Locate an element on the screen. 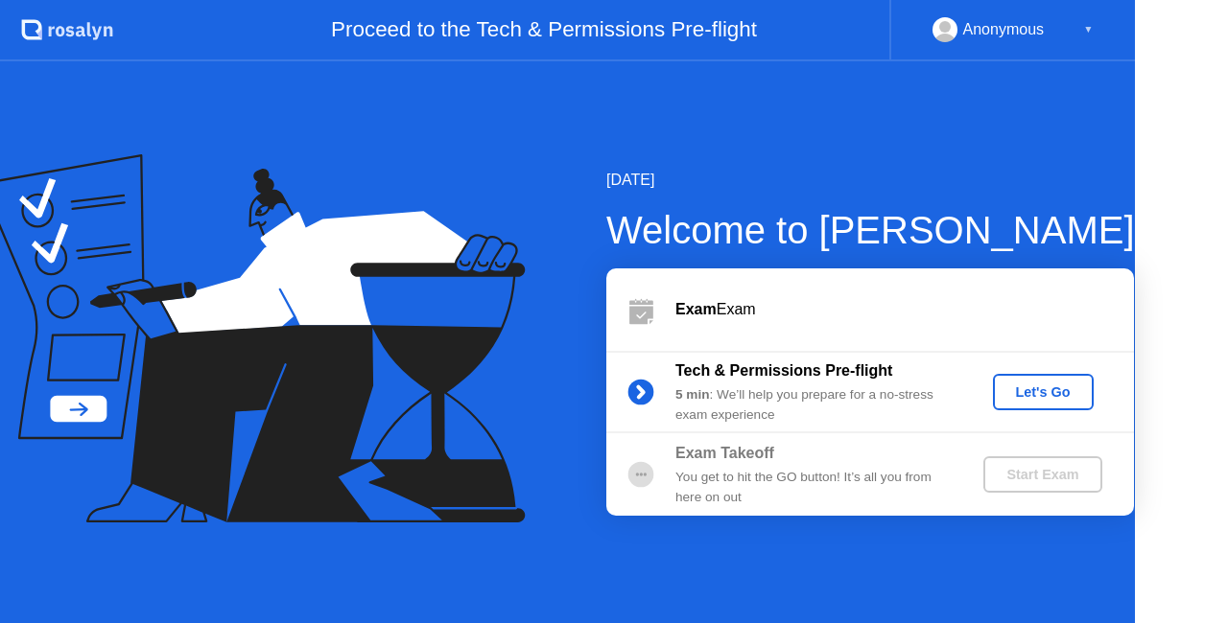 The width and height of the screenshot is (1228, 623). div: Anonymous is located at coordinates (1003, 30).